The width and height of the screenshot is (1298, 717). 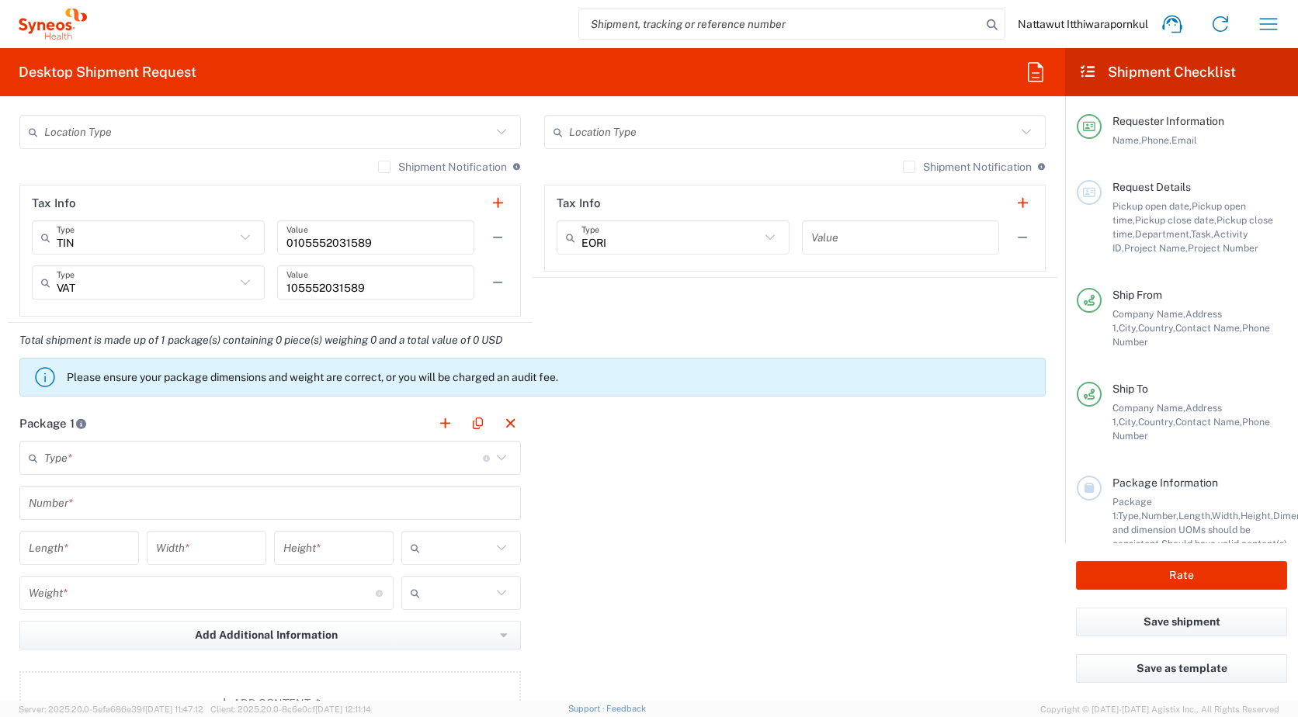 I want to click on span: Project Number, so click(x=1223, y=248).